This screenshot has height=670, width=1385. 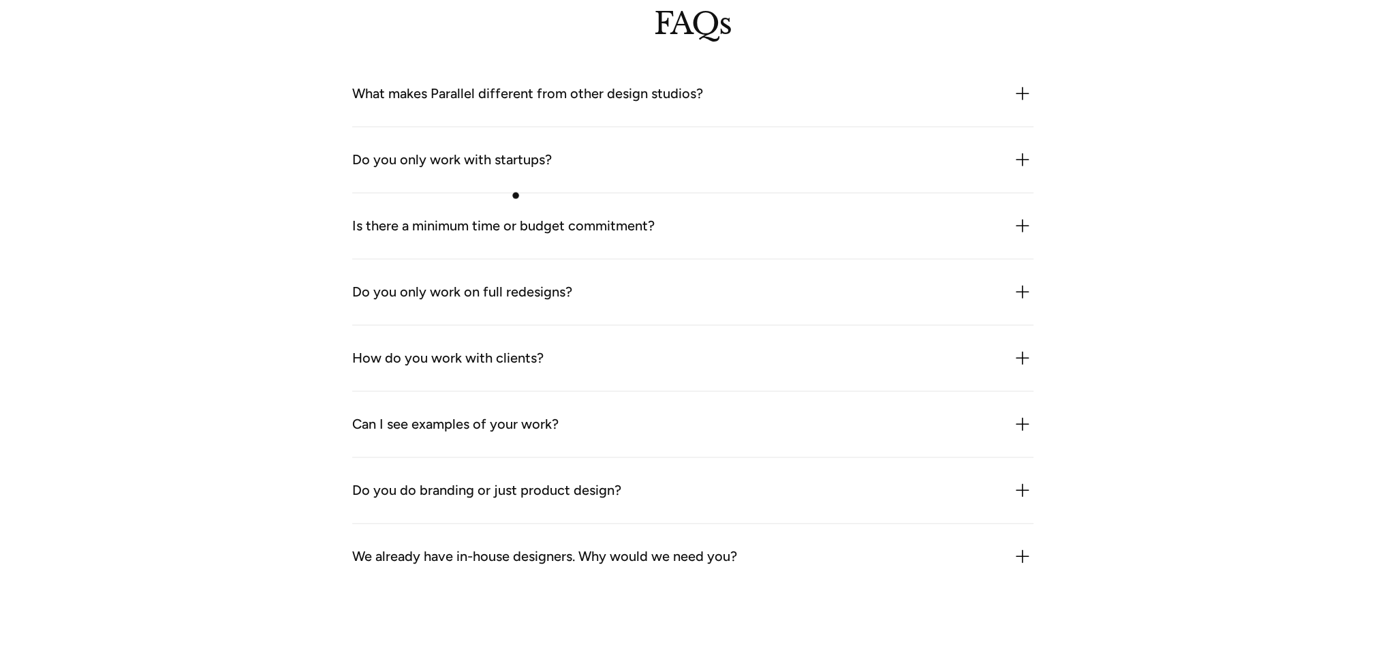 What do you see at coordinates (693, 24) in the screenshot?
I see `h2: FAQs` at bounding box center [693, 24].